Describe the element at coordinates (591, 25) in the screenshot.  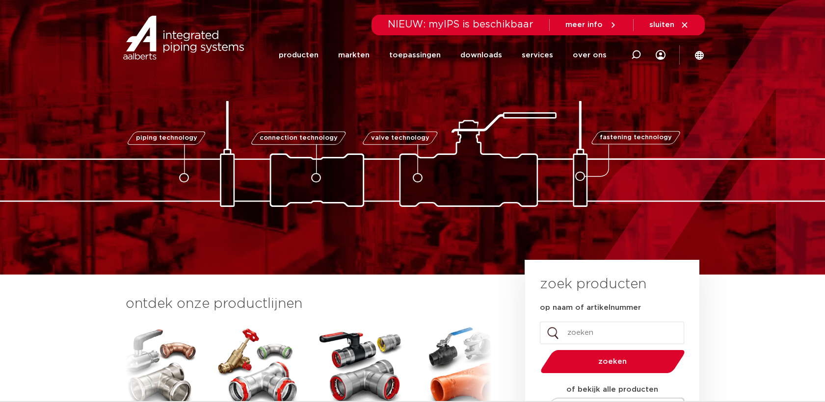
I see `a: meer info` at that location.